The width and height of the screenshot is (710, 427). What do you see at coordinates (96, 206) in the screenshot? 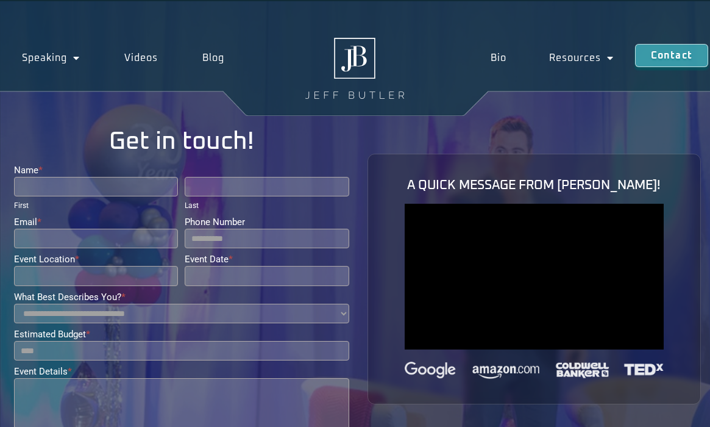
I see `div: First` at bounding box center [96, 206].